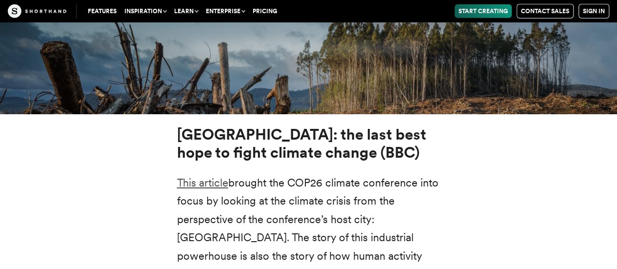 The width and height of the screenshot is (617, 269). What do you see at coordinates (265, 11) in the screenshot?
I see `a: Pricing` at bounding box center [265, 11].